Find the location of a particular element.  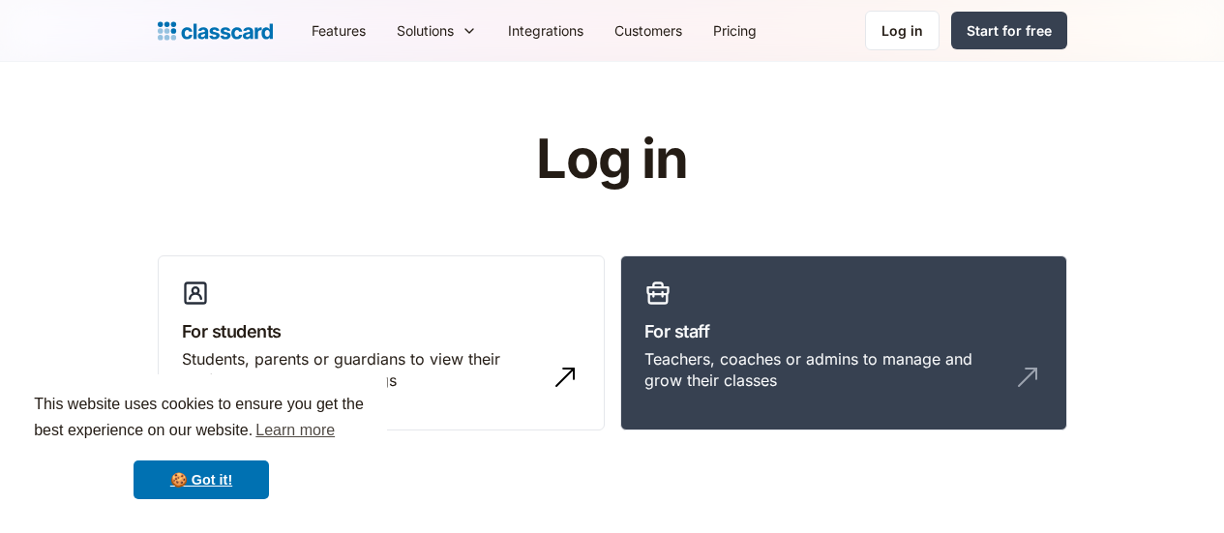

a: learn more about cookies is located at coordinates (295, 431).